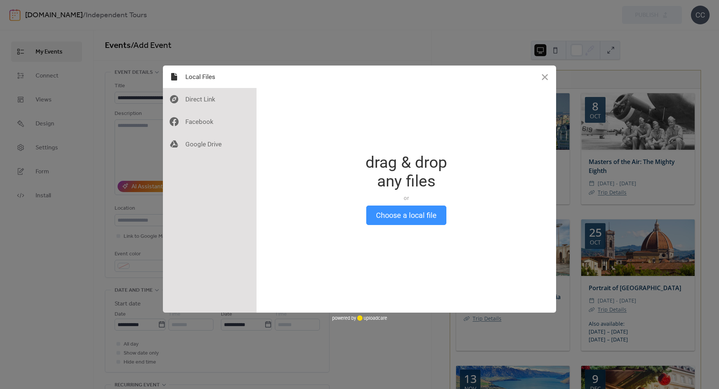  What do you see at coordinates (210, 99) in the screenshot?
I see `div: Direct Link` at bounding box center [210, 99].